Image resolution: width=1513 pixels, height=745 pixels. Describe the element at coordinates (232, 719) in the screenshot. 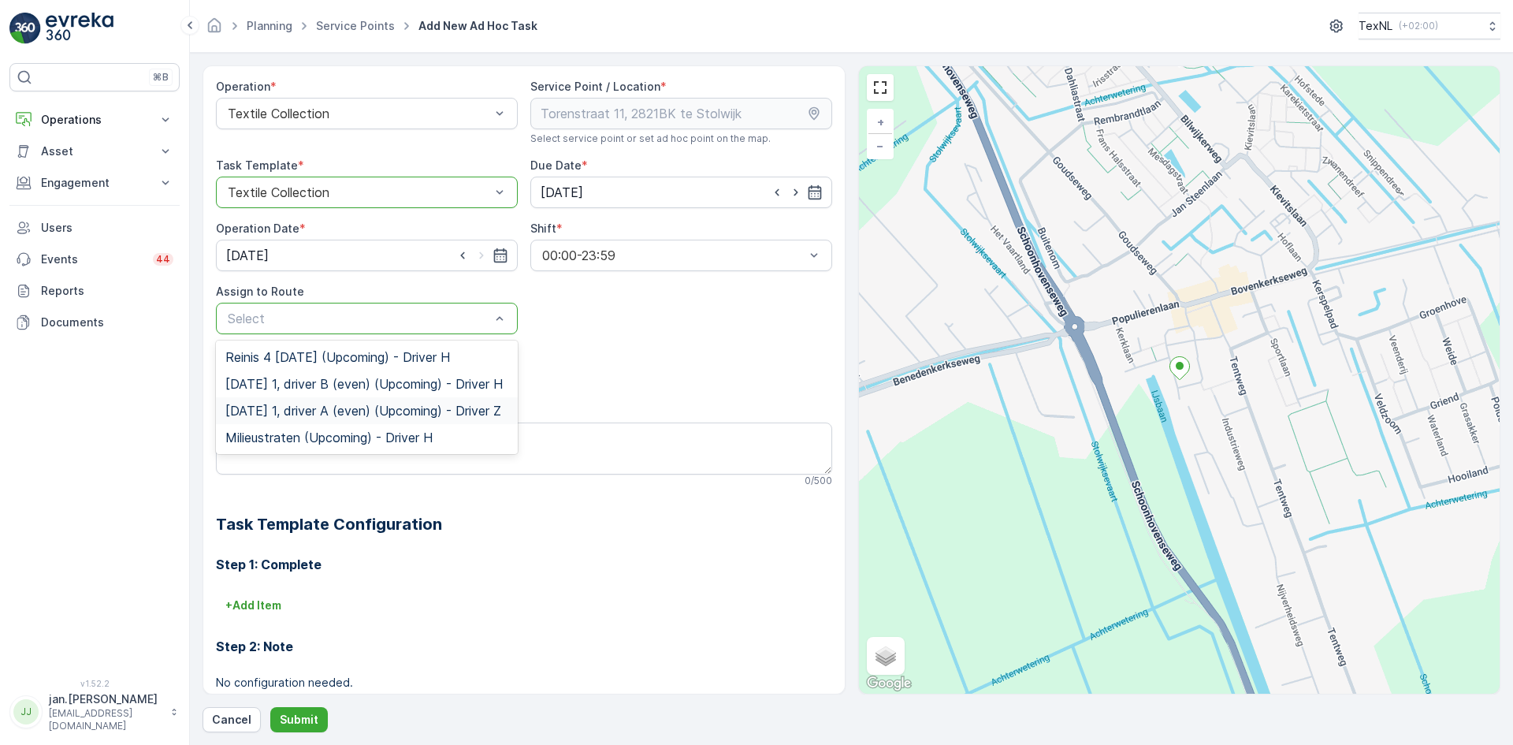

I see `p: Cancel` at that location.